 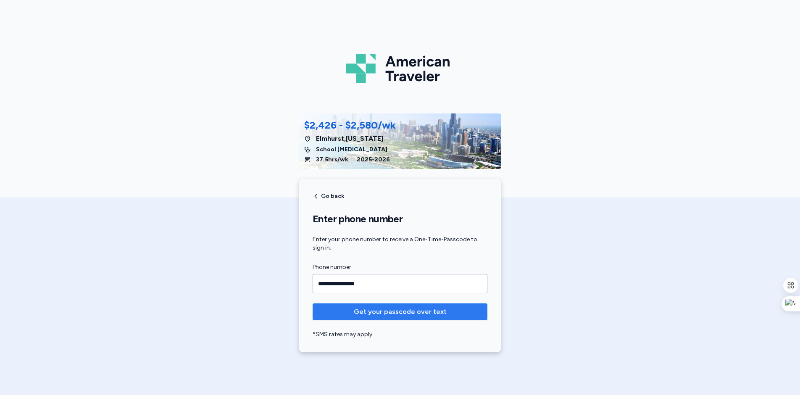 I want to click on img: Logo, so click(x=400, y=68).